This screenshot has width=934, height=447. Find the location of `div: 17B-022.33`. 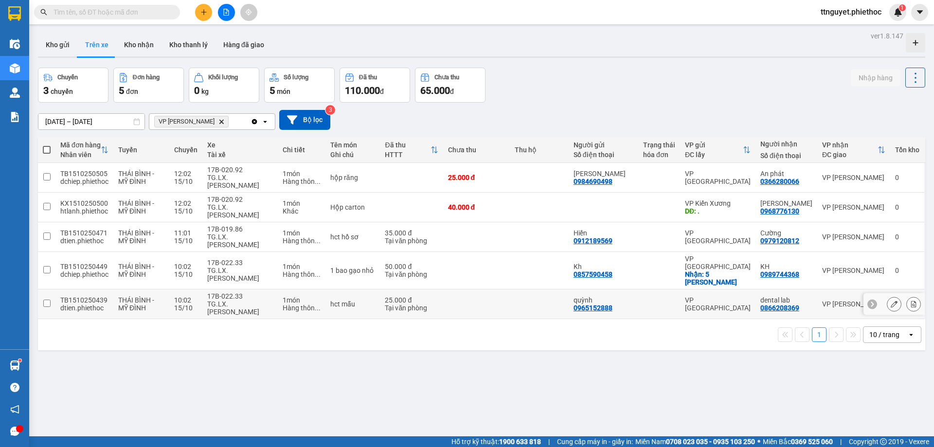

div: 17B-022.33 is located at coordinates (240, 263).